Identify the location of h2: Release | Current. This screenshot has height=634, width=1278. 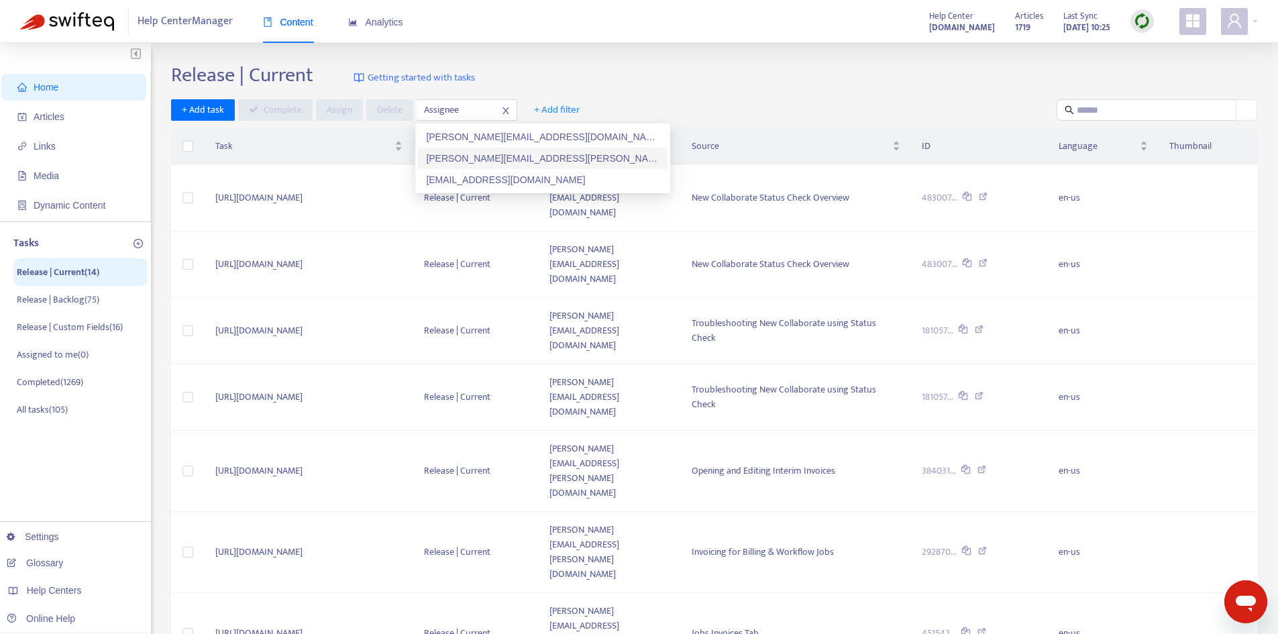
(242, 75).